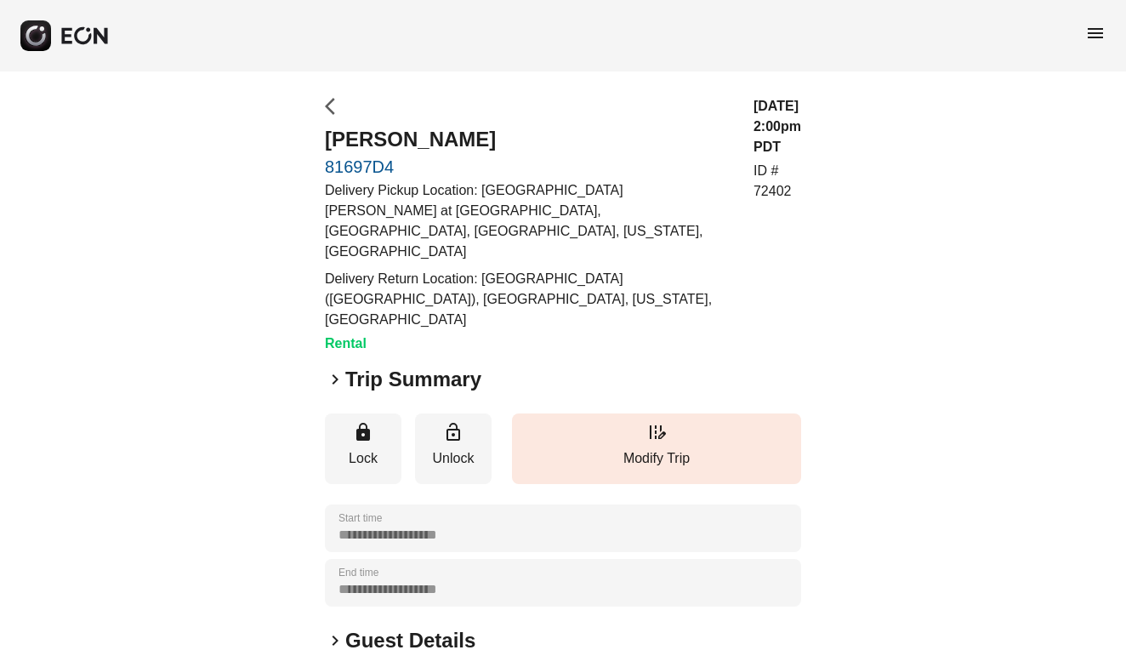 The image size is (1126, 650). I want to click on span: menu, so click(1095, 33).